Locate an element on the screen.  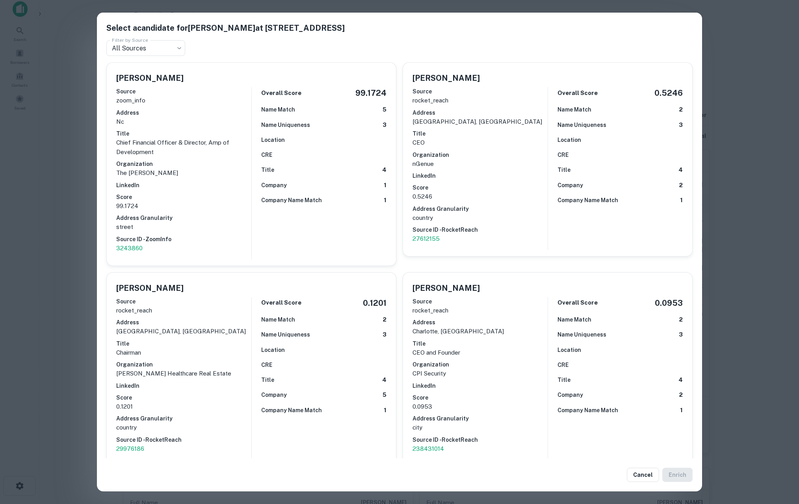
h5: 99.1724 is located at coordinates (371, 93).